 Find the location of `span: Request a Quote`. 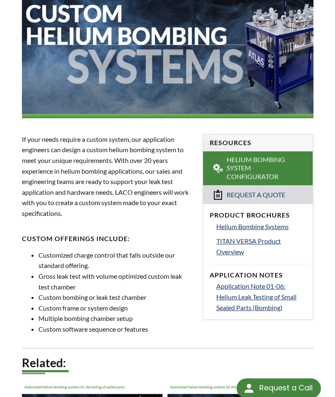

span: Request a Quote is located at coordinates (256, 195).